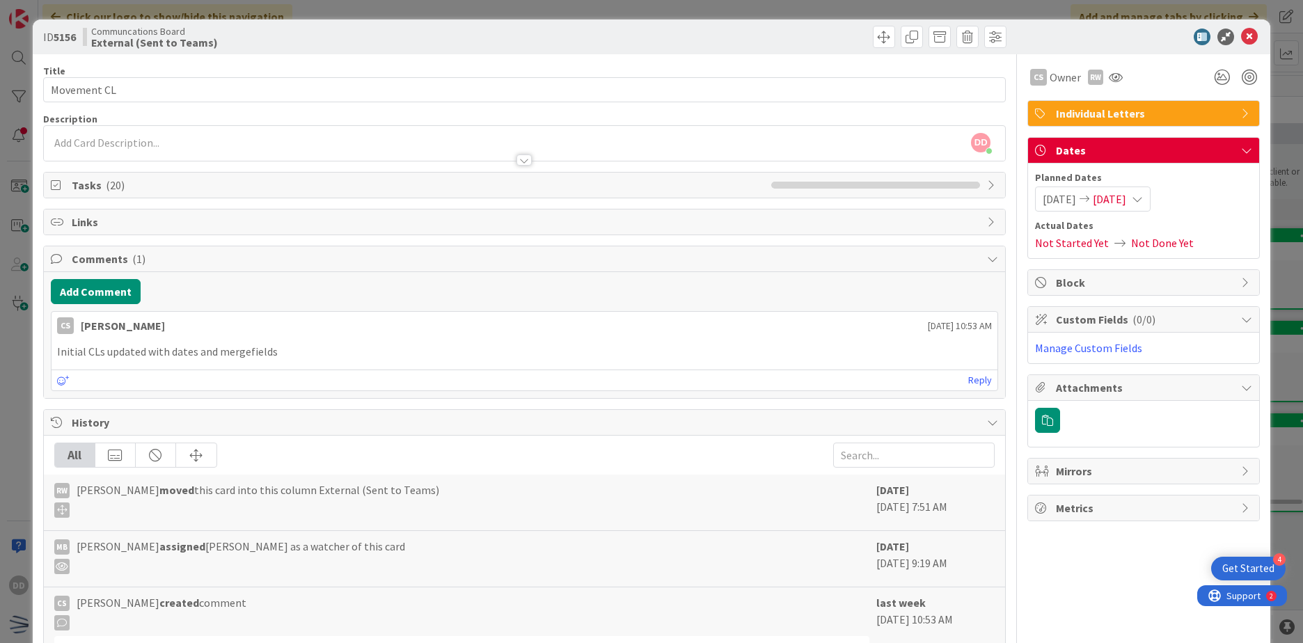 The image size is (1303, 643). Describe the element at coordinates (179, 603) in the screenshot. I see `b: created` at that location.